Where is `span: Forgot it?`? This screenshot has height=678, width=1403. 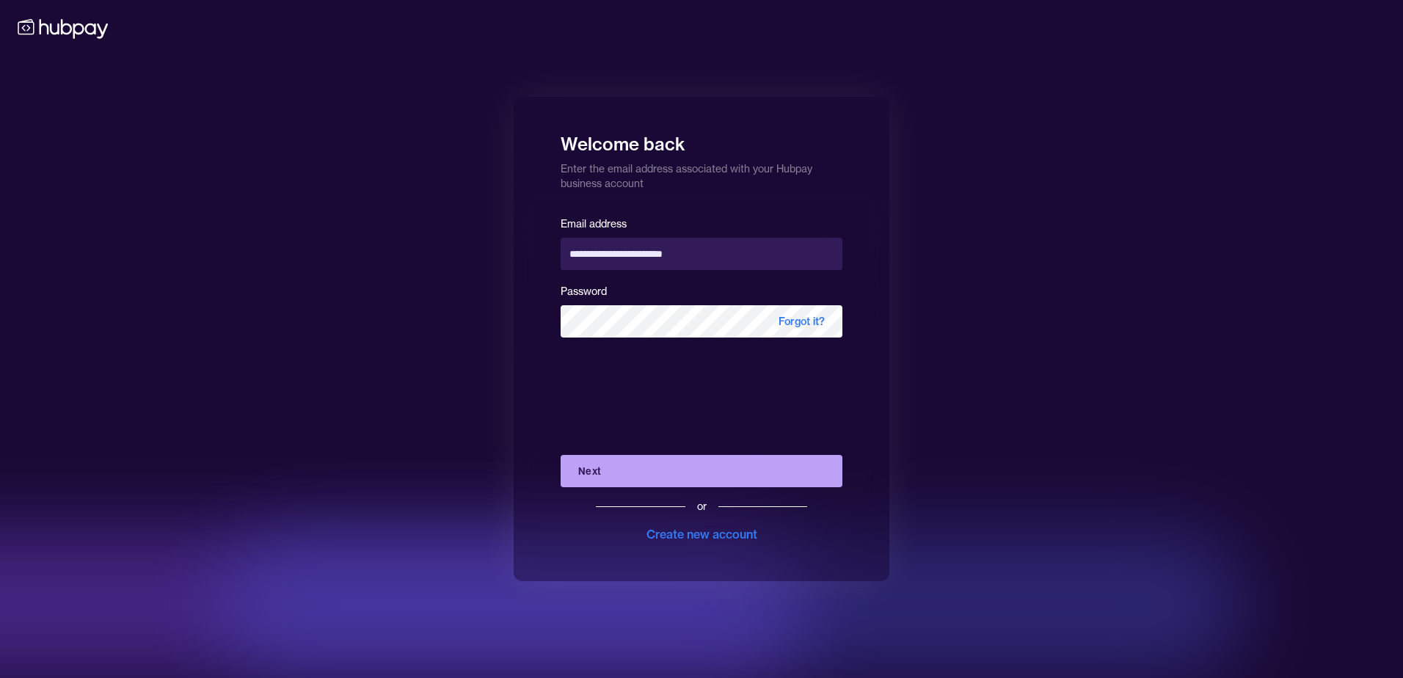 span: Forgot it? is located at coordinates (801, 321).